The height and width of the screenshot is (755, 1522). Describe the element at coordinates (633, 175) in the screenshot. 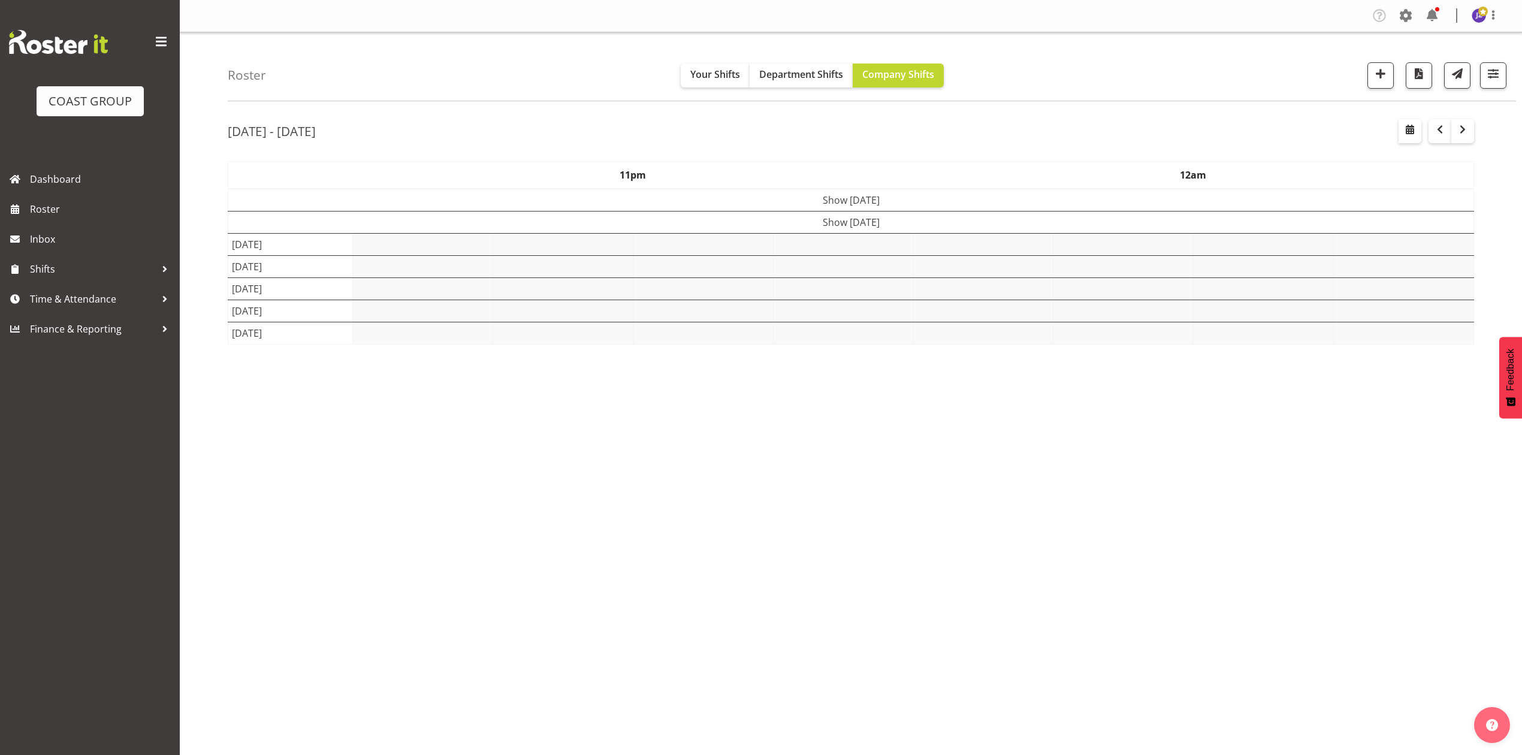

I see `th: 11pm` at that location.